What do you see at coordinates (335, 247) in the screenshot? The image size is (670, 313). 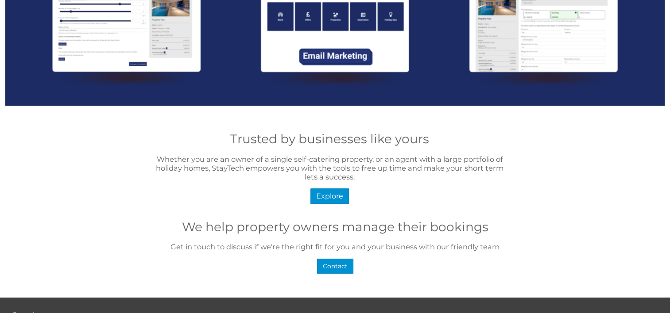 I see `h3: Get in touch to discuss if we're the right fit for you and your business with our friendly team` at bounding box center [335, 247].